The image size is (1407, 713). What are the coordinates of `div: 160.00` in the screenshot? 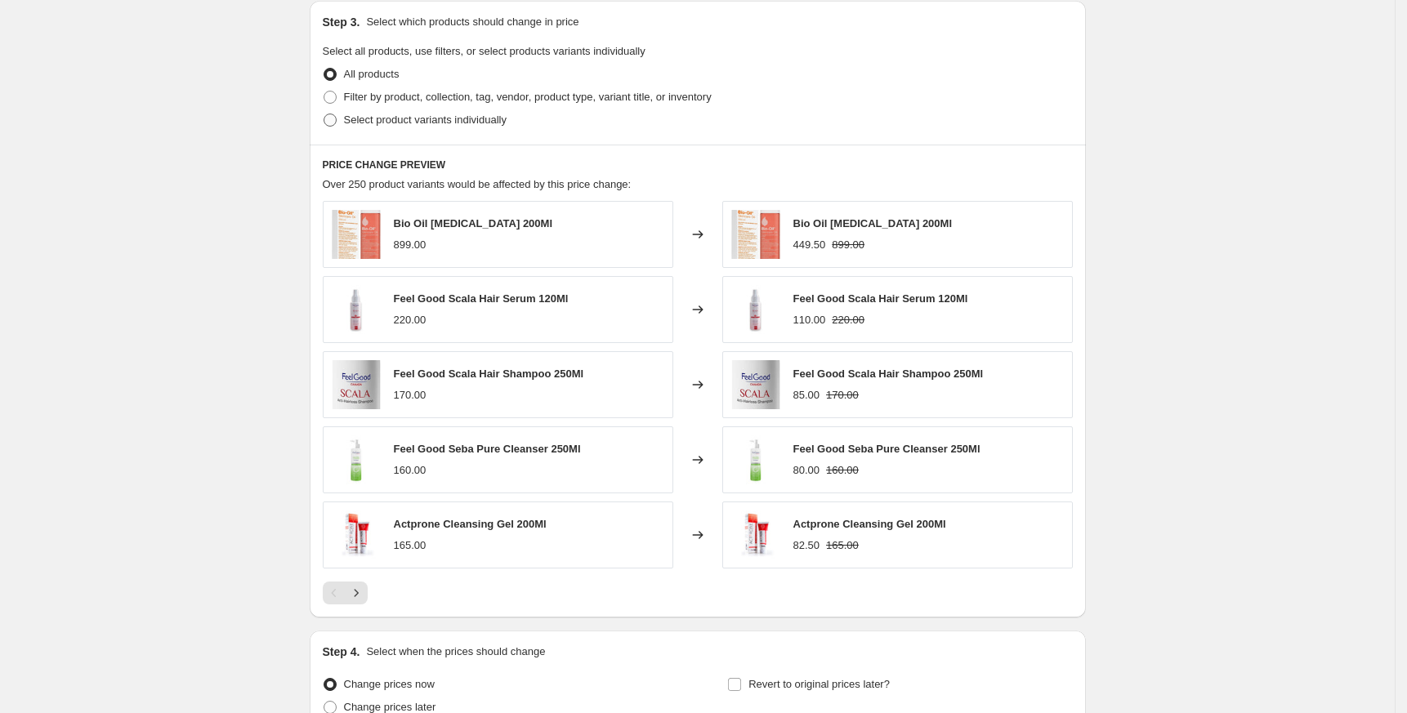 It's located at (410, 471).